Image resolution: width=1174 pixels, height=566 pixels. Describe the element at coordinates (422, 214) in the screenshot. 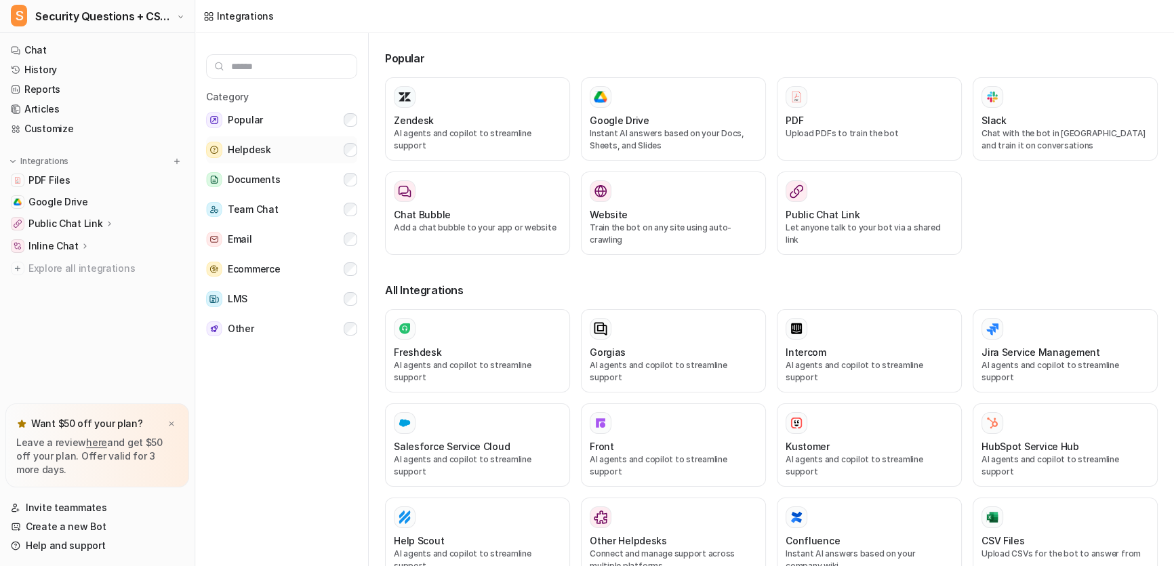

I see `h3: Chat Bubble` at that location.